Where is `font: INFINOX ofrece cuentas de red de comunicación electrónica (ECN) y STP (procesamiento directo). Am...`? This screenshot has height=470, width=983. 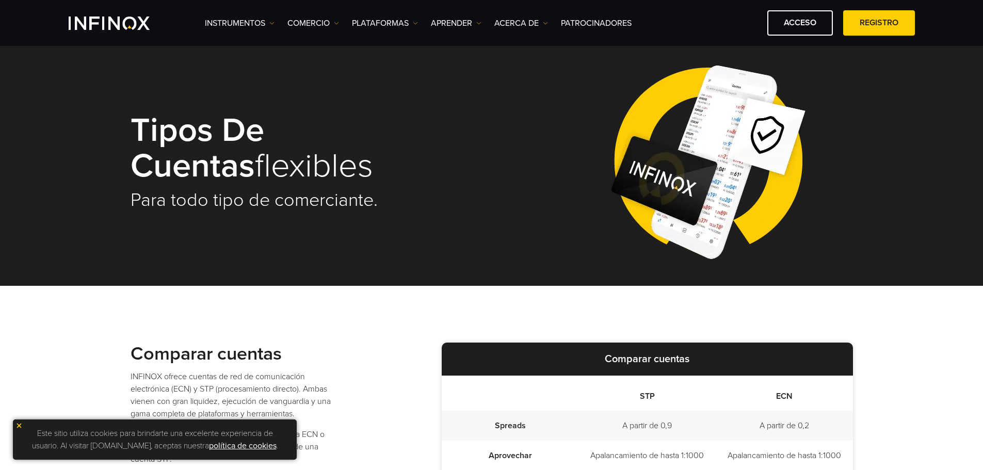 font: INFINOX ofrece cuentas de red de comunicación electrónica (ECN) y STP (procesamiento directo). Am... is located at coordinates (231, 395).